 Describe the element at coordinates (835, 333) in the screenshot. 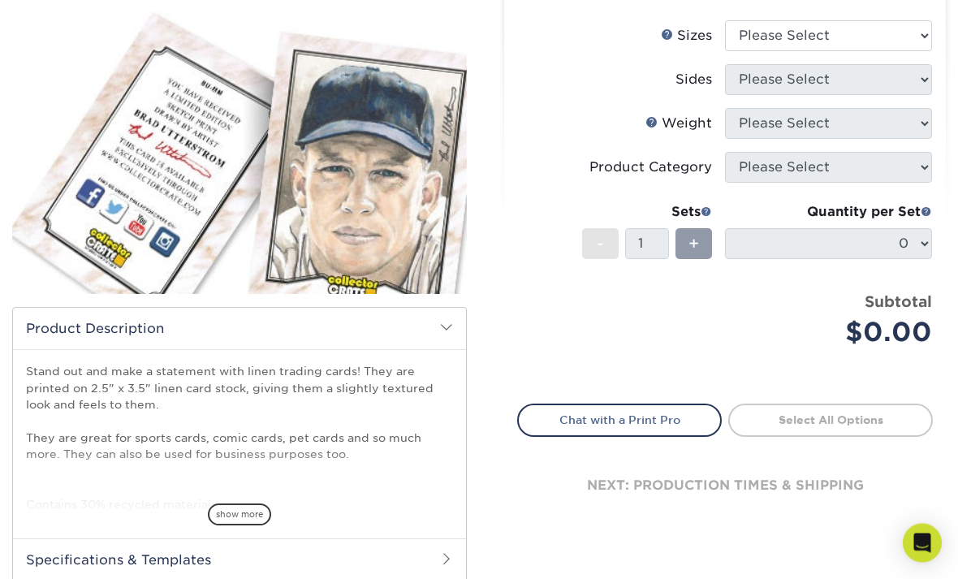

I see `div: $0.00` at that location.